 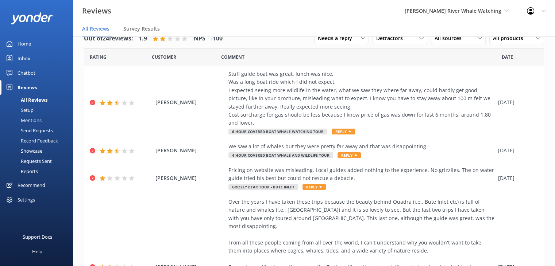 What do you see at coordinates (108, 39) in the screenshot?
I see `h4: Out of 24 reviews:` at bounding box center [108, 39].